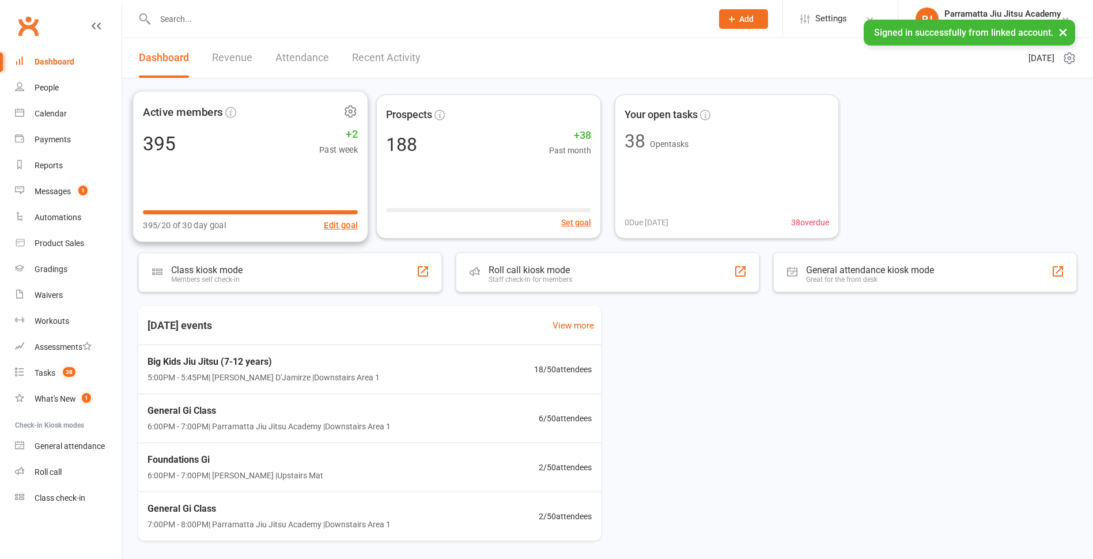 The image size is (1093, 559). I want to click on div: Members self check-in, so click(207, 279).